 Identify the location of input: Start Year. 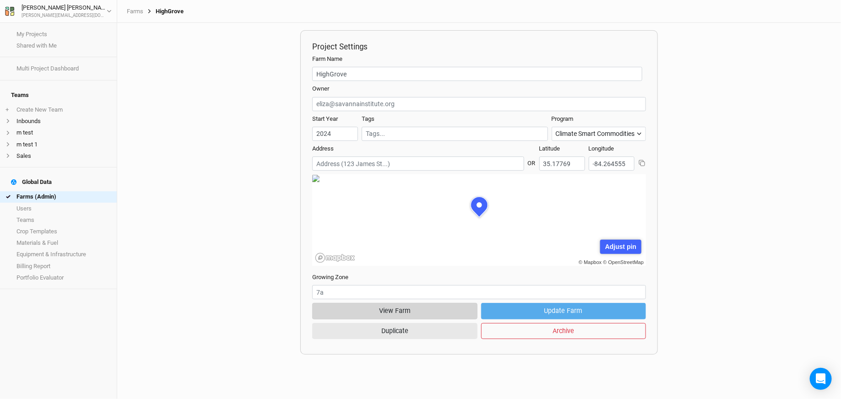
(335, 134).